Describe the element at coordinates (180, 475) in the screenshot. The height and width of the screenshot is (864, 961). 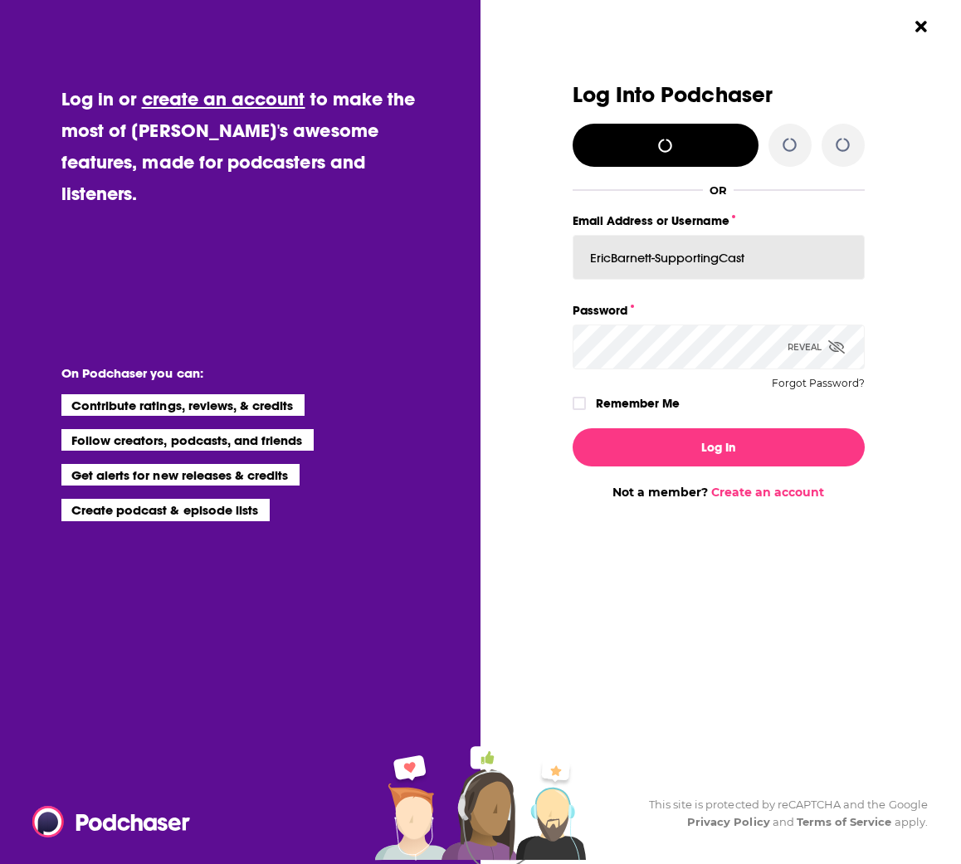
I see `li: Get alerts for new releases & credits` at that location.